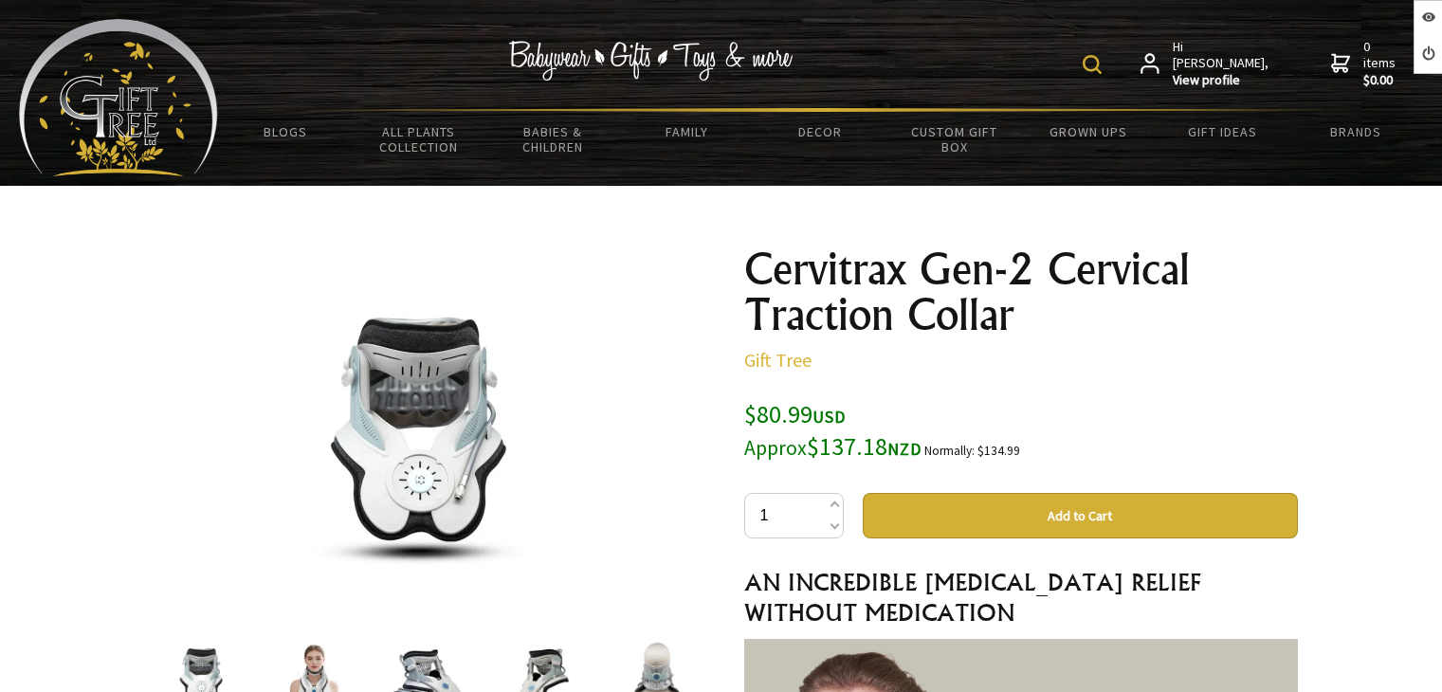  Describe the element at coordinates (1221, 81) in the screenshot. I see `strong: View profile` at that location.